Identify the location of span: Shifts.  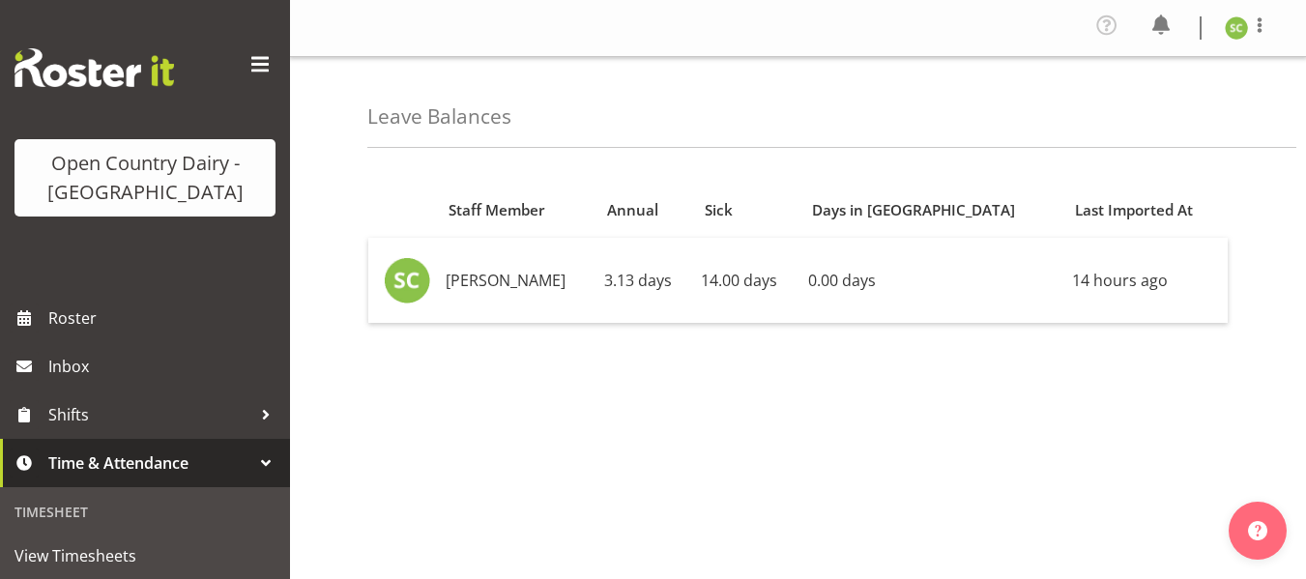
(150, 415).